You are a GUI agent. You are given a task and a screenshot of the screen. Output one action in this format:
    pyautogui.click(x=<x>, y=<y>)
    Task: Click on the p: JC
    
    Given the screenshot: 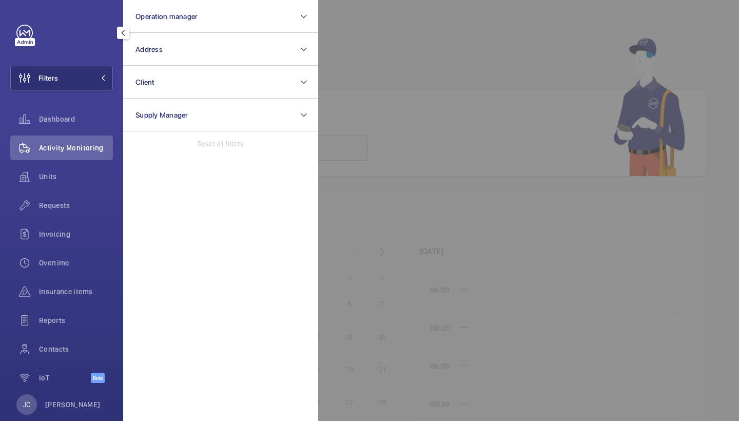 What is the action you would take?
    pyautogui.click(x=27, y=404)
    